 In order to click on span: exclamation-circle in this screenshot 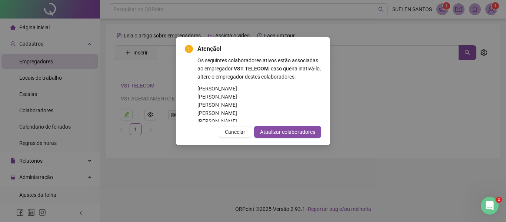, I will do `click(189, 49)`.